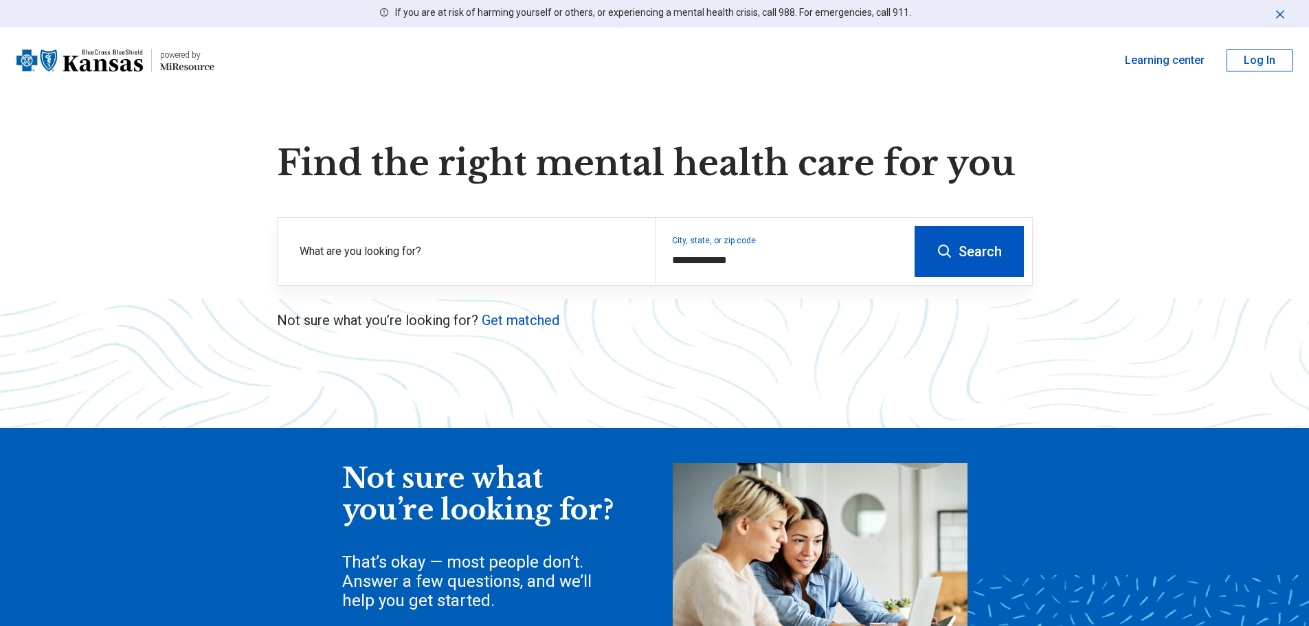  I want to click on button: Dismiss, so click(1280, 14).